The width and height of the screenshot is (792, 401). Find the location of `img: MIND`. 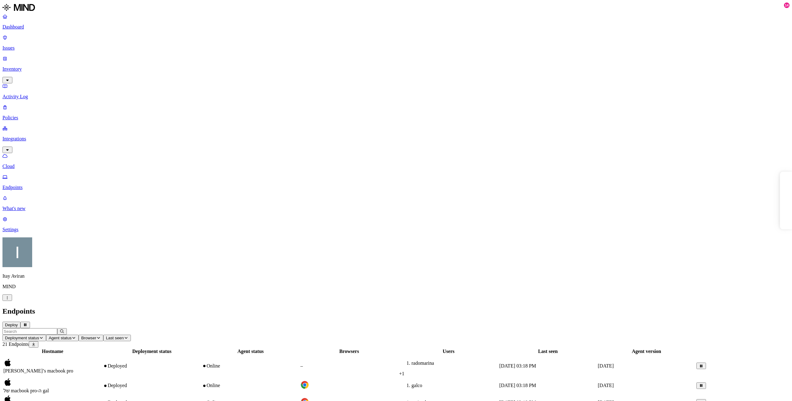

img: MIND is located at coordinates (19, 7).